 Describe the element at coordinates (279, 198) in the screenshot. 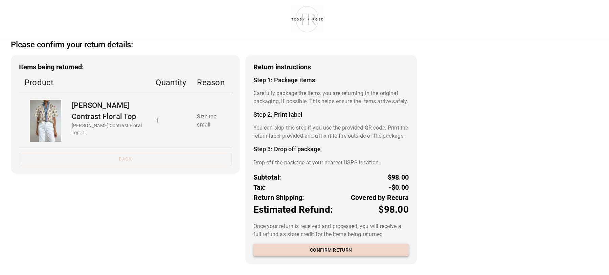

I see `p: Return Shipping:` at that location.